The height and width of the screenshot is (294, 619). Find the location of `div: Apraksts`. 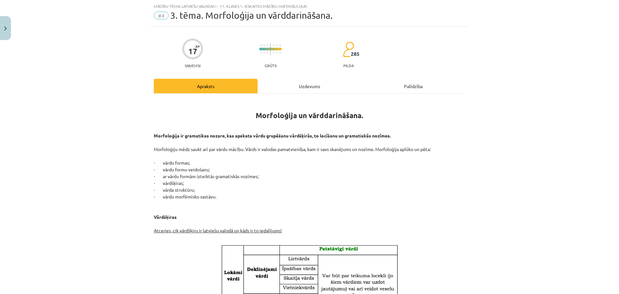

div: Apraksts is located at coordinates (206, 86).